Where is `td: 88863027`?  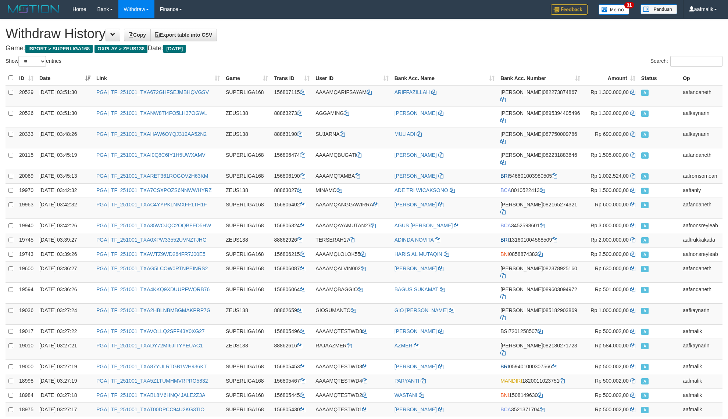 td: 88863027 is located at coordinates (291, 190).